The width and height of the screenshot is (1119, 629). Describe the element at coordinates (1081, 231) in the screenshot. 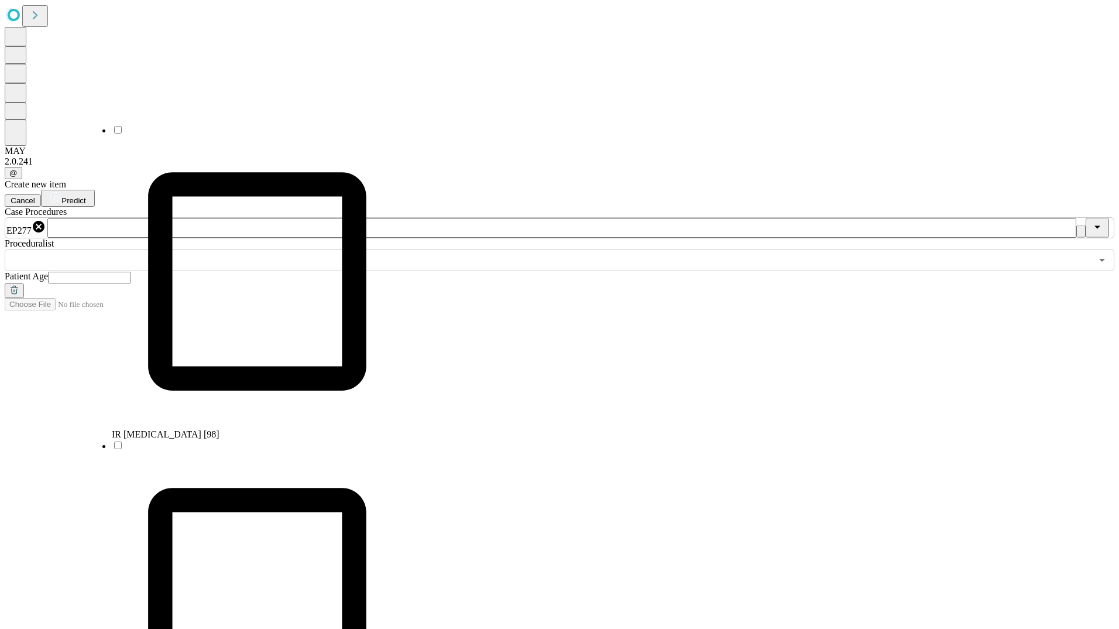

I see `button: Clear` at that location.